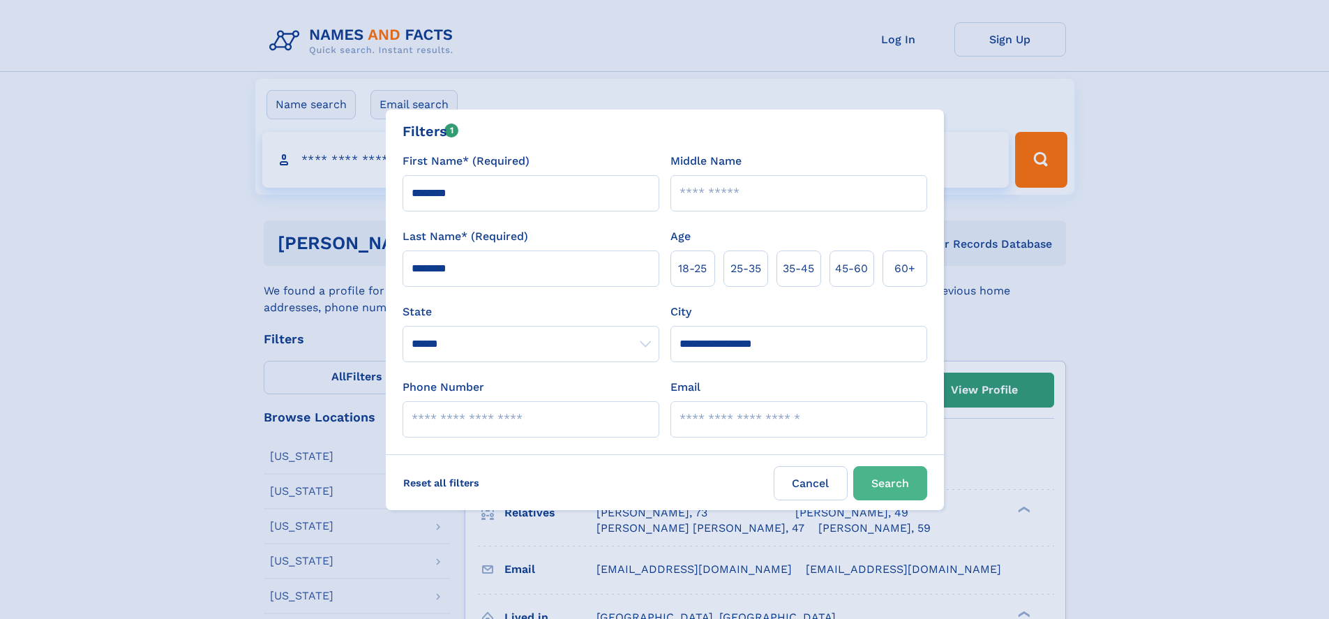 This screenshot has height=619, width=1329. I want to click on label: Phone Number, so click(443, 387).